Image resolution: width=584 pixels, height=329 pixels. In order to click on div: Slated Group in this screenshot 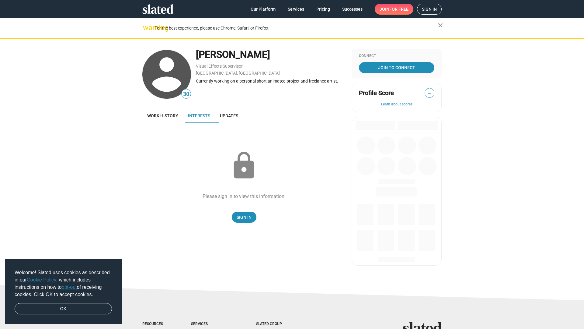, I will do `click(277, 324)`.